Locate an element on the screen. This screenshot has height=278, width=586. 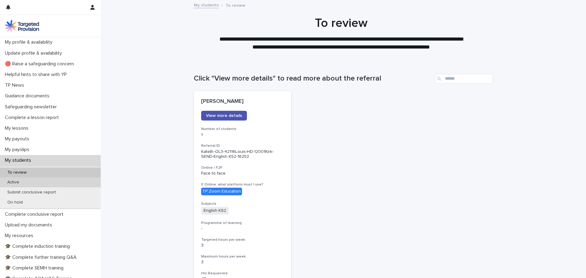
h3: Hrs Requested is located at coordinates (242, 274).